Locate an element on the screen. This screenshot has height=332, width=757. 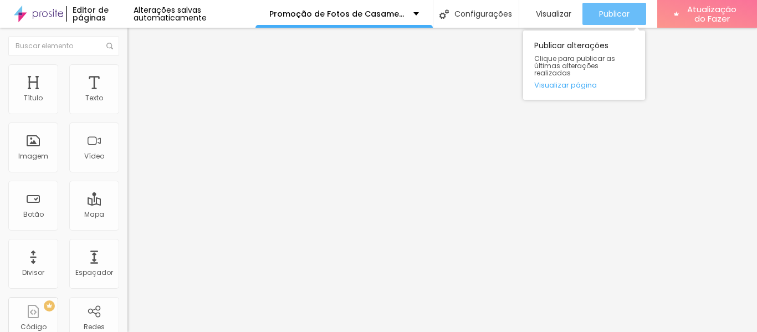
font: Título is located at coordinates (33, 98).